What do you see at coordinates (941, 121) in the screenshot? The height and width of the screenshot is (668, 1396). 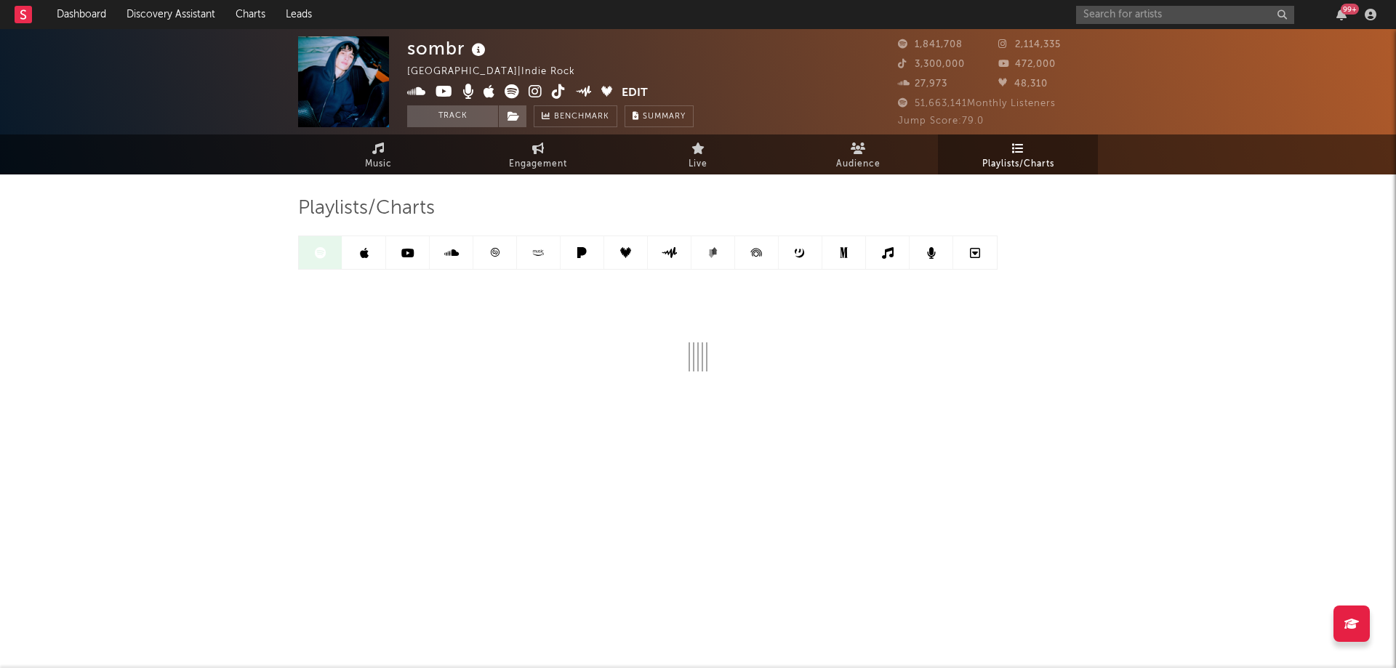 I see `span: Jump Score: 79.0` at bounding box center [941, 121].